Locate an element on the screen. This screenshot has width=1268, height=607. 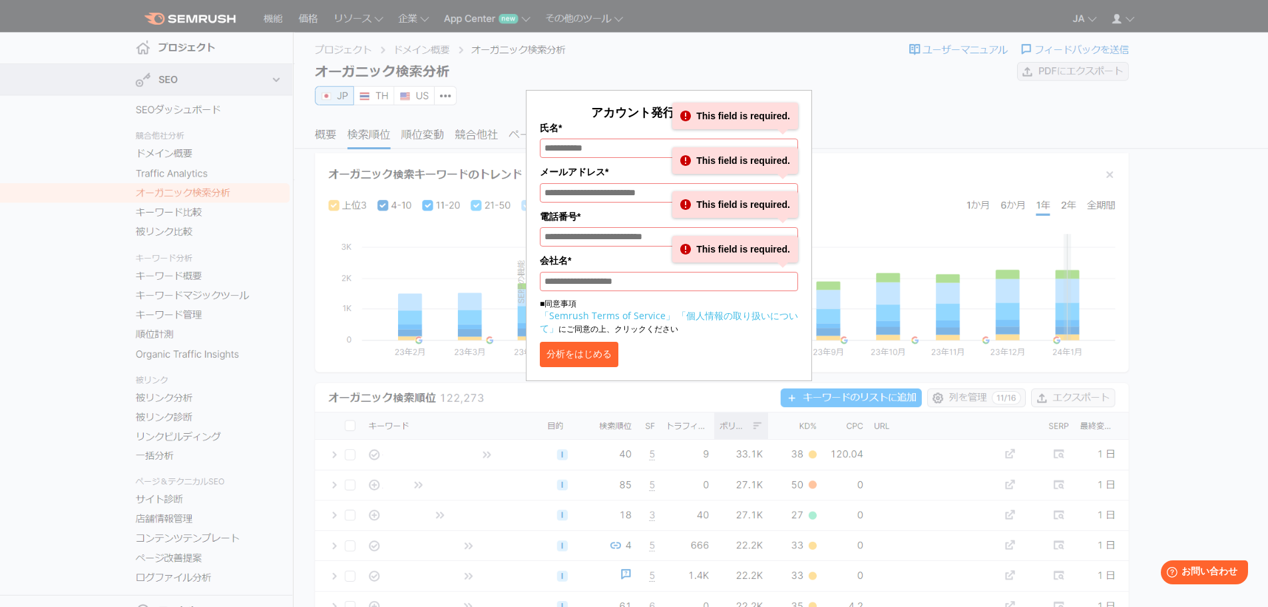
label: 電話番号* is located at coordinates (669, 216).